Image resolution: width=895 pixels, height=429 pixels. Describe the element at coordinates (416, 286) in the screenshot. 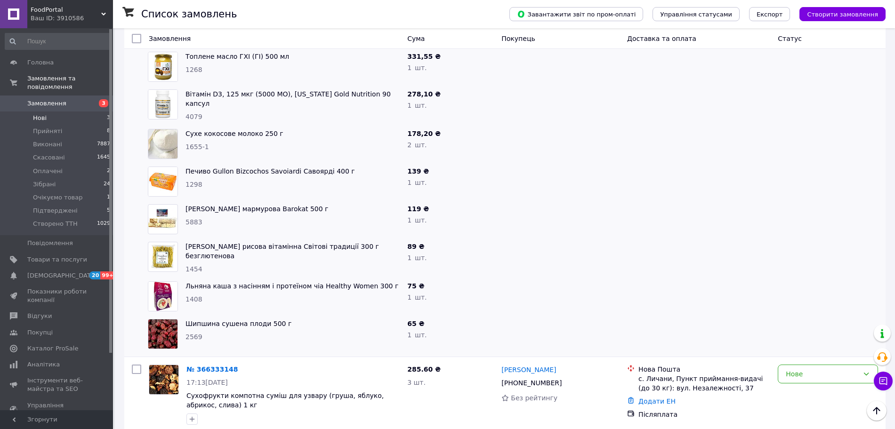

I see `span: 75 ₴` at that location.